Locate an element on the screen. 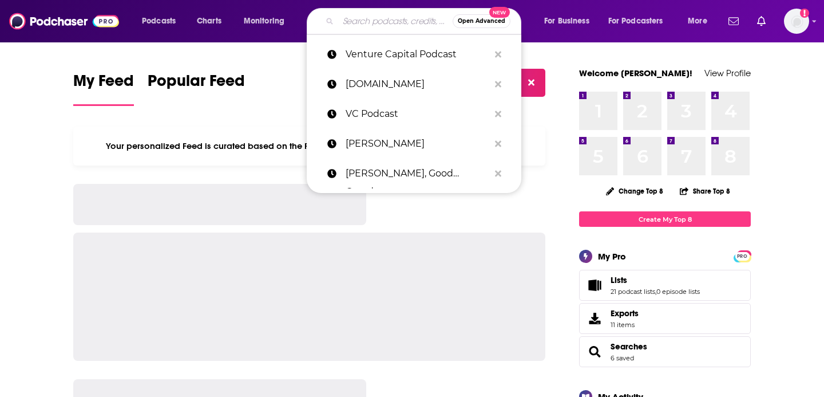 Image resolution: width=824 pixels, height=397 pixels. span: Podcasts is located at coordinates (159, 21).